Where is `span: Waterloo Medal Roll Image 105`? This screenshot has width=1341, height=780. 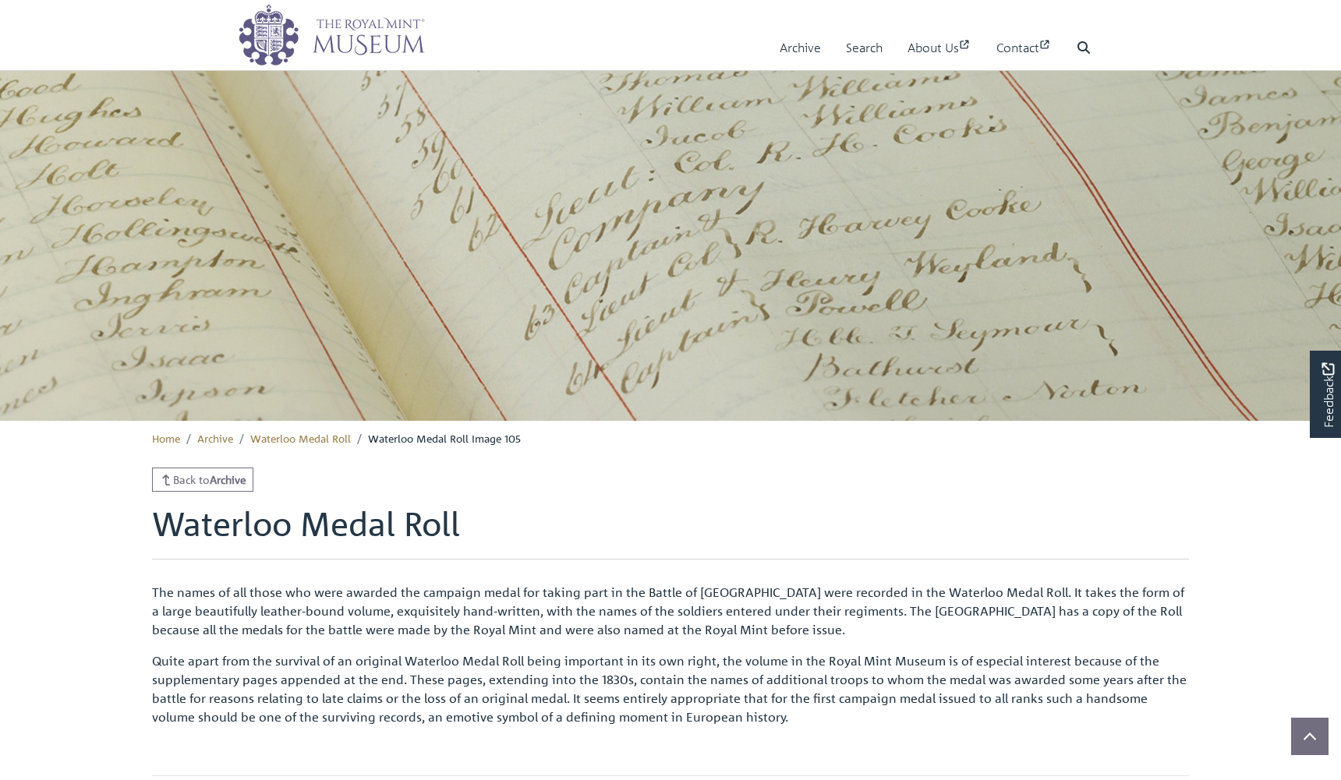
span: Waterloo Medal Roll Image 105 is located at coordinates (444, 438).